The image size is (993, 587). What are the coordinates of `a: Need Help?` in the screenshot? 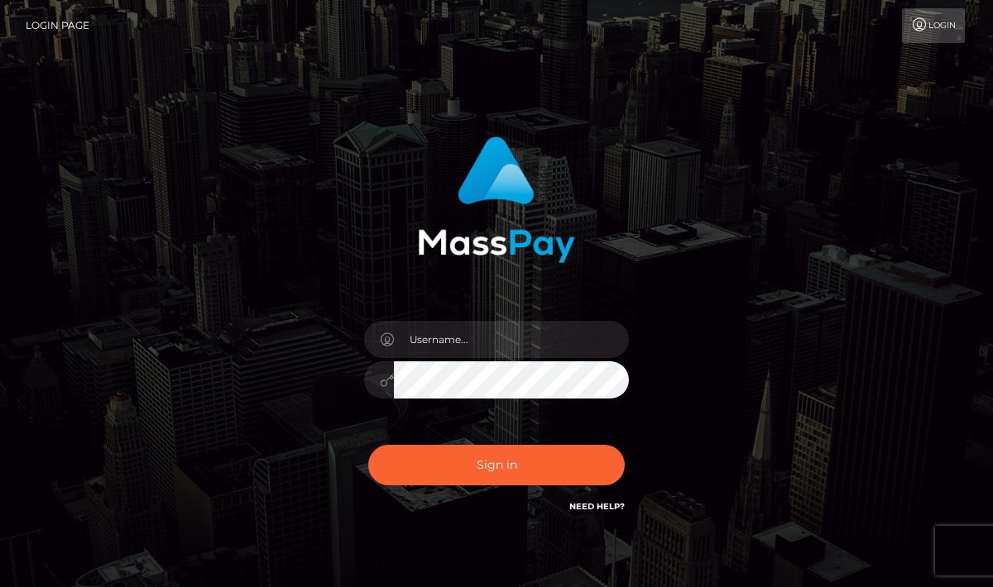 It's located at (596, 506).